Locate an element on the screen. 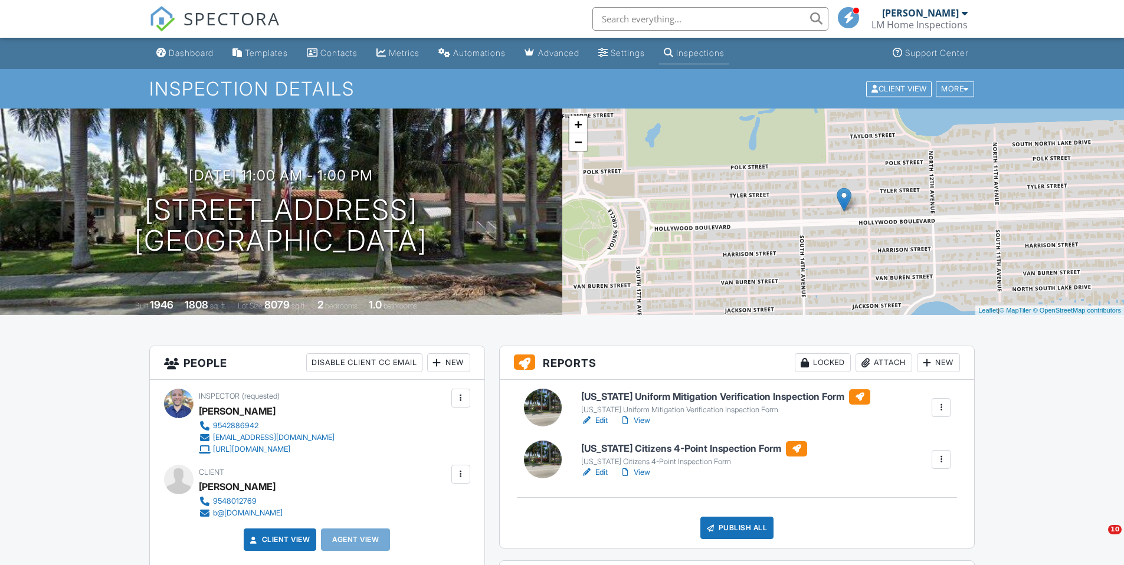 This screenshot has width=1124, height=565. div: Metrics is located at coordinates (404, 53).